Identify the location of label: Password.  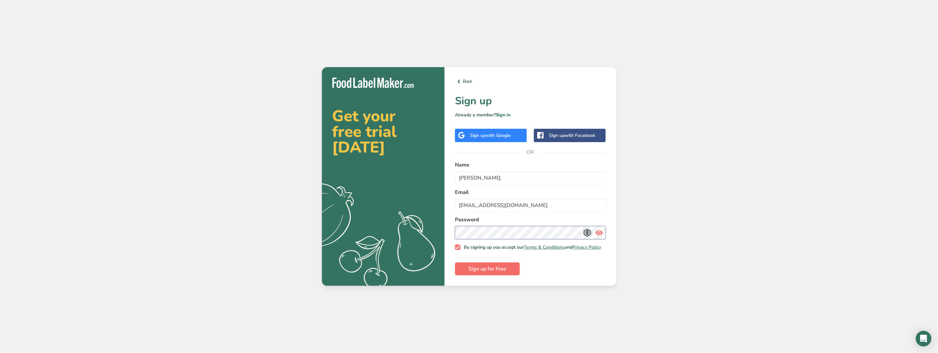
(530, 220).